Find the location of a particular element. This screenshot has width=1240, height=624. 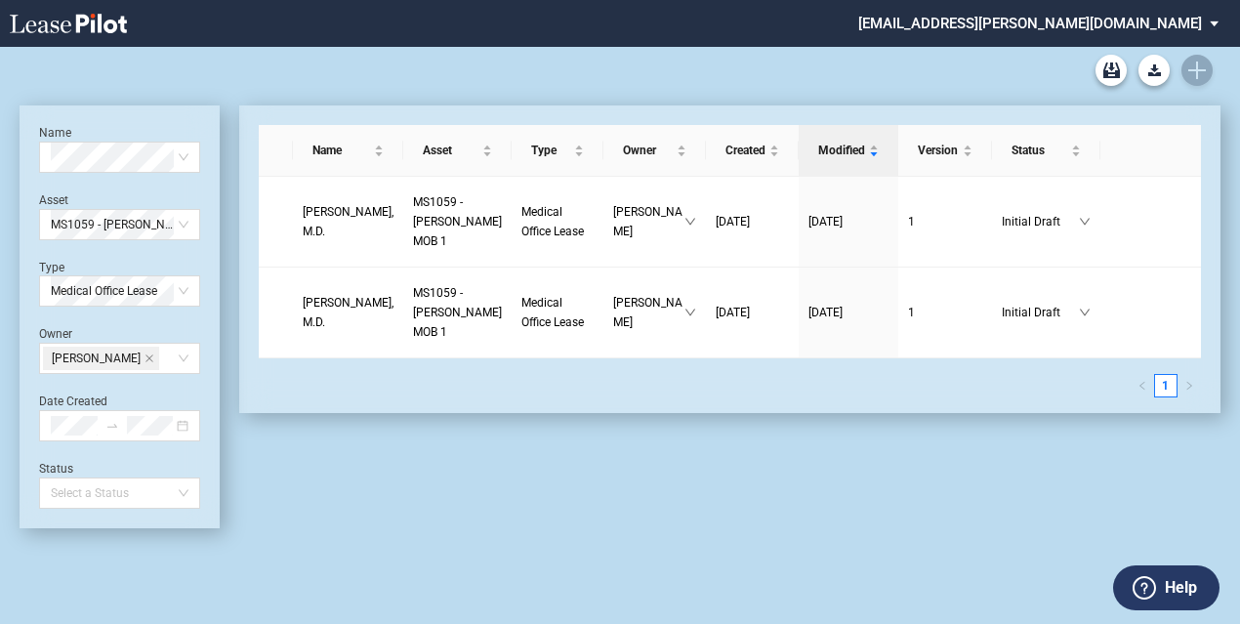

th: Name is located at coordinates (348, 150).